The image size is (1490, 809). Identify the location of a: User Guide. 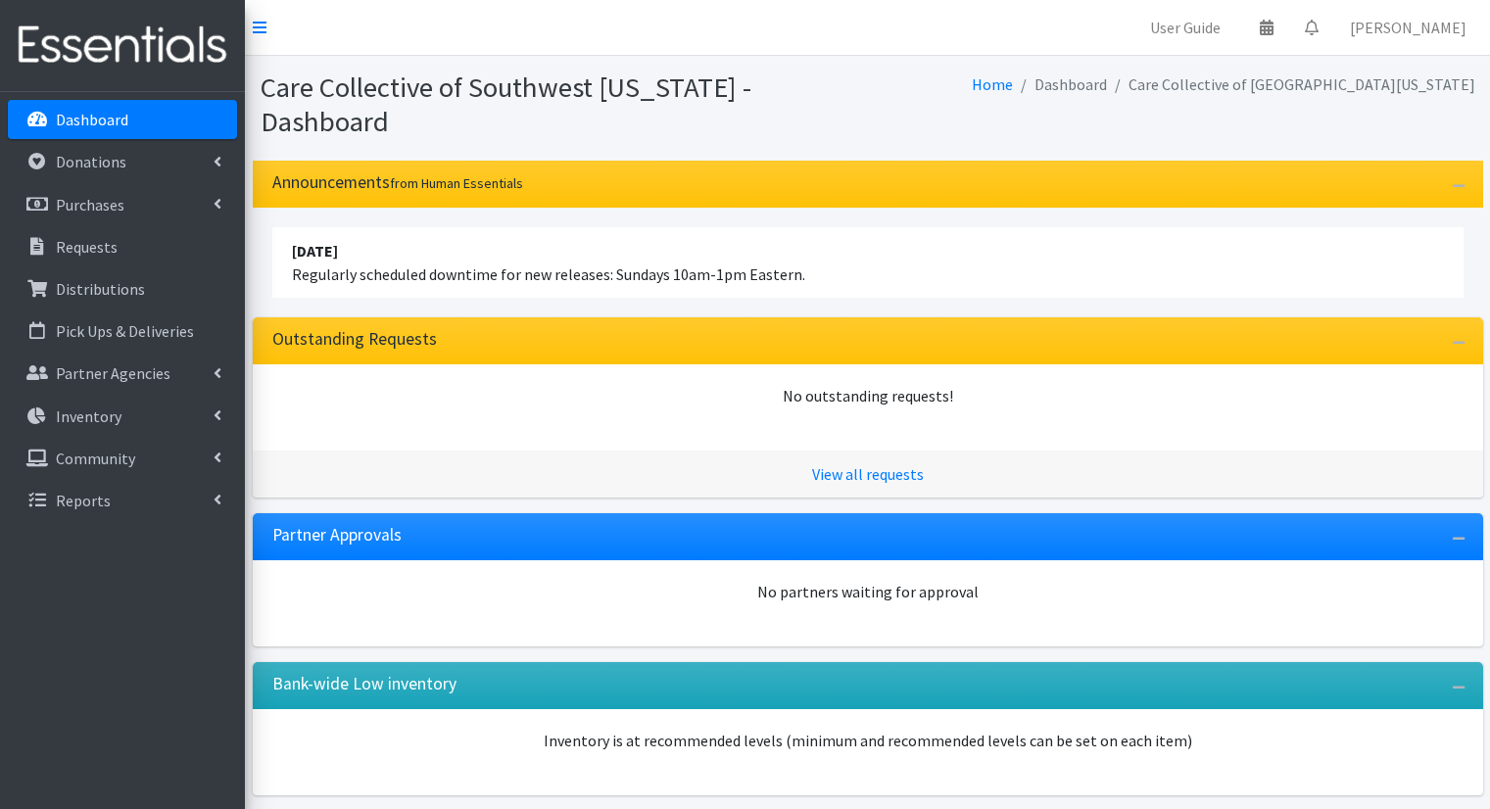
(1185, 27).